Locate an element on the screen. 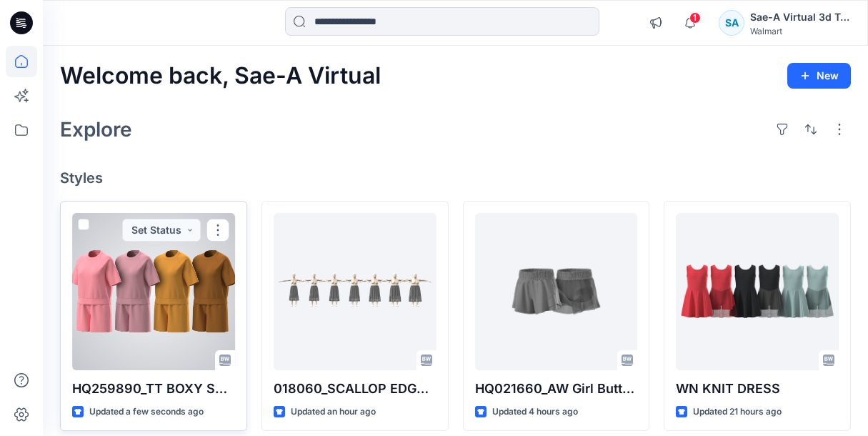  div: SA is located at coordinates (731, 23).